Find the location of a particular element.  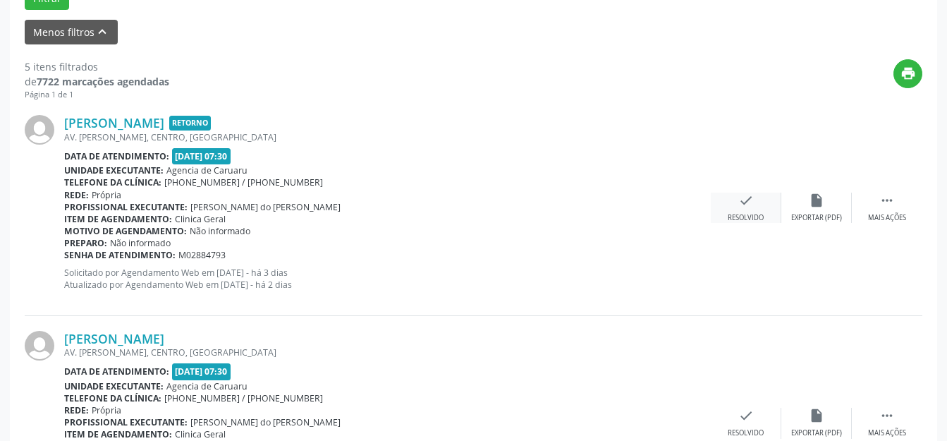

span: Retorno is located at coordinates (190, 123).